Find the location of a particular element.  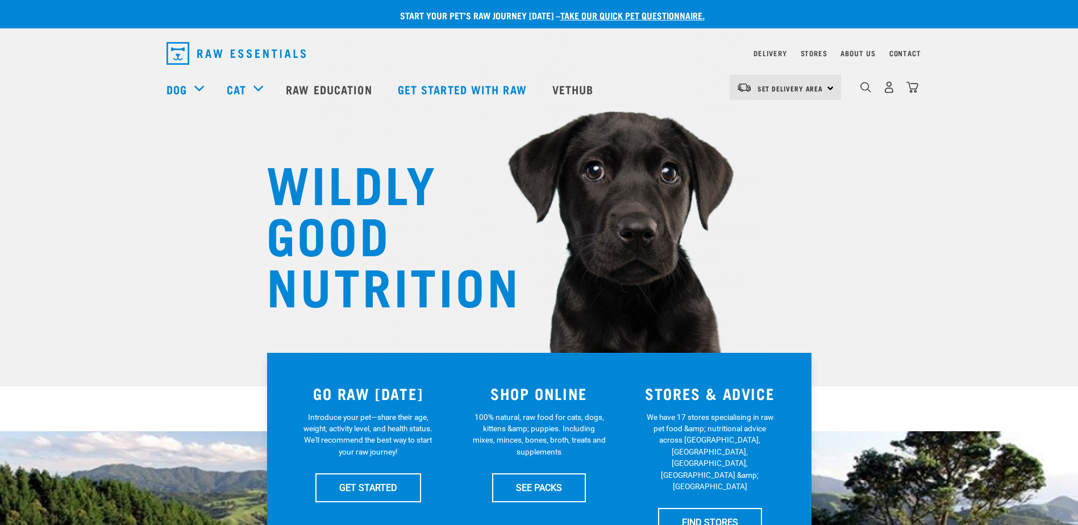

h3: SHOP ONLINE is located at coordinates (539, 393).